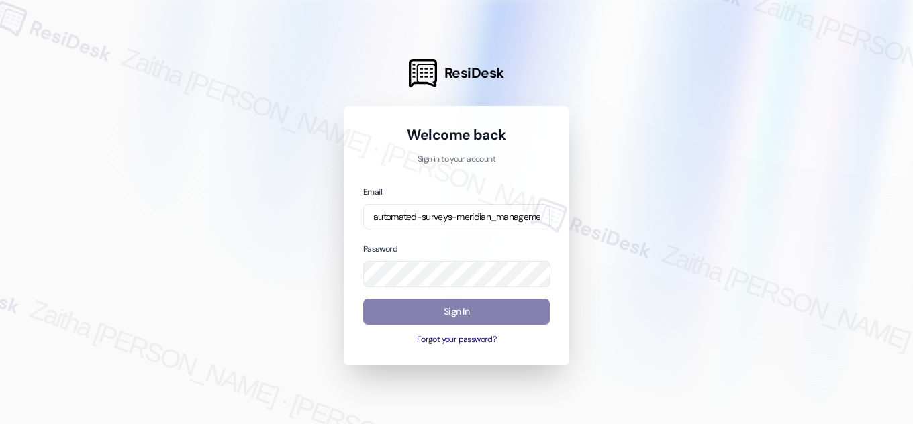  What do you see at coordinates (456, 217) in the screenshot?
I see `input: name@example.com` at bounding box center [456, 217].